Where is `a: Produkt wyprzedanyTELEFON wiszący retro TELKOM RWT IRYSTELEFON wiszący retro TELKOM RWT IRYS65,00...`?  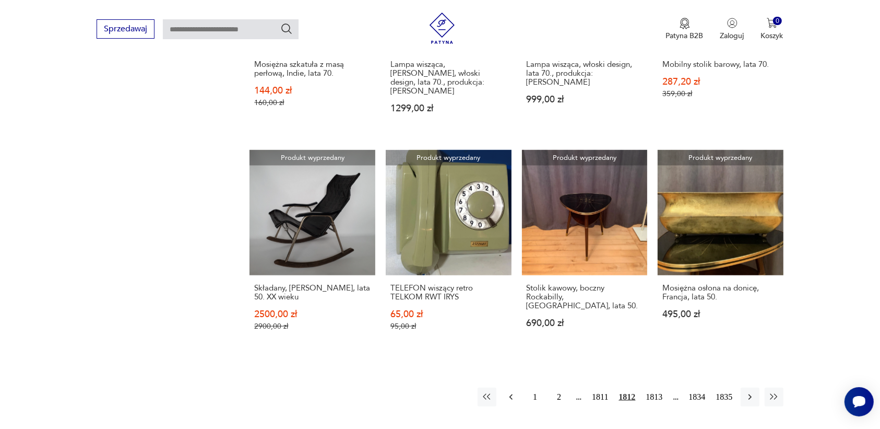 a: Produkt wyprzedanyTELEFON wiszący retro TELKOM RWT IRYSTELEFON wiszący retro TELKOM RWT IRYS65,00... is located at coordinates (448, 251).